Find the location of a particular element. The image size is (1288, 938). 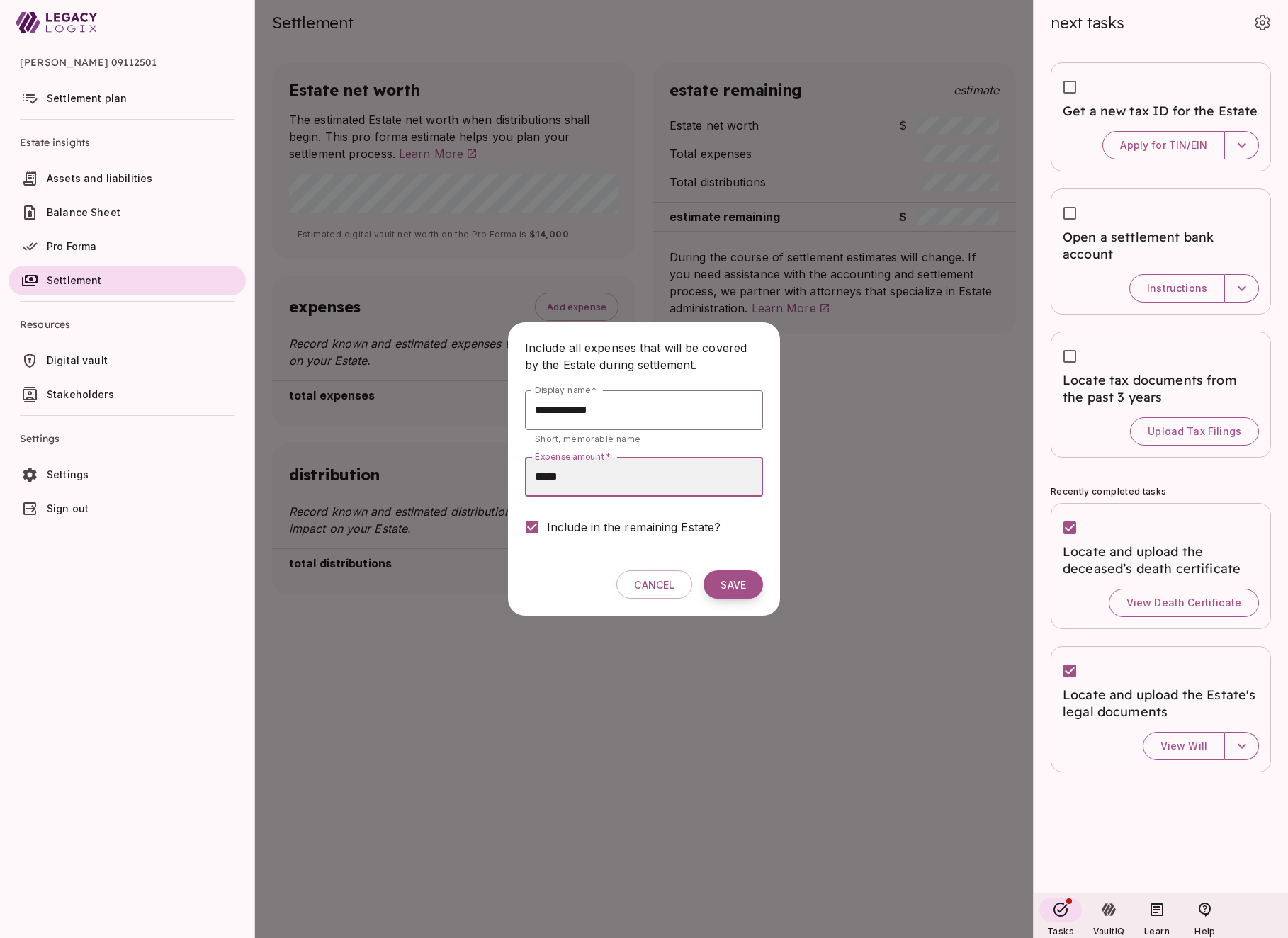

span: Balance Sheet is located at coordinates (84, 212).